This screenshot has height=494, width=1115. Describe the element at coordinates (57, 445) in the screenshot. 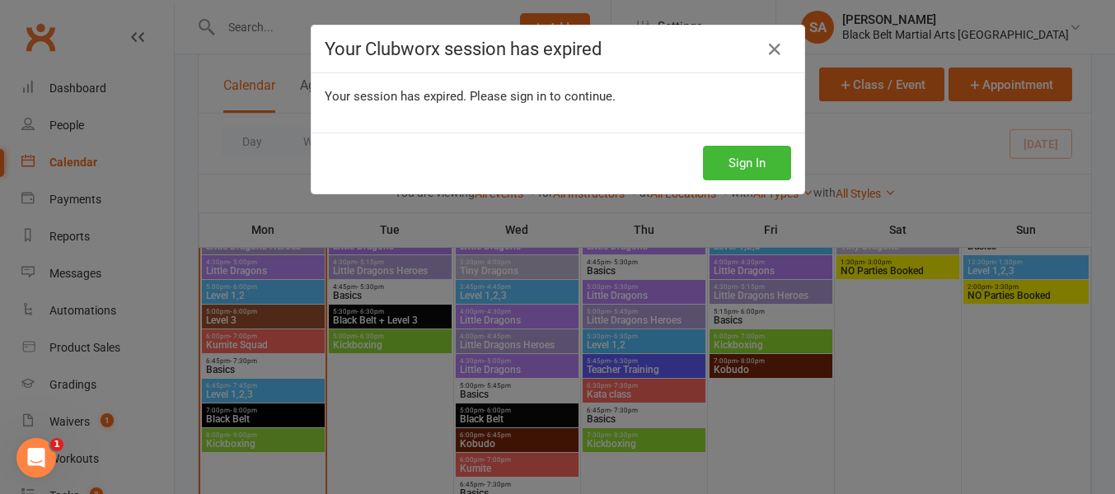

I see `span: 1` at that location.